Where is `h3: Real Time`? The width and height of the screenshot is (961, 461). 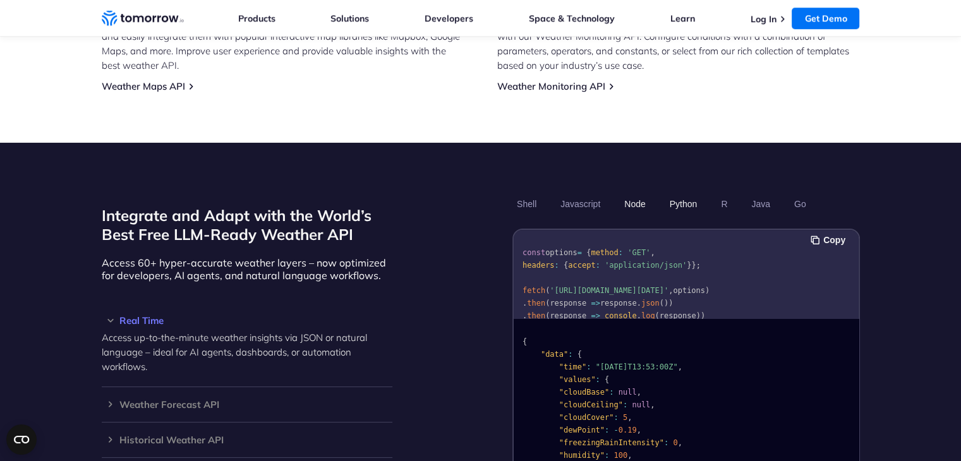
h3: Real Time is located at coordinates (247, 320).